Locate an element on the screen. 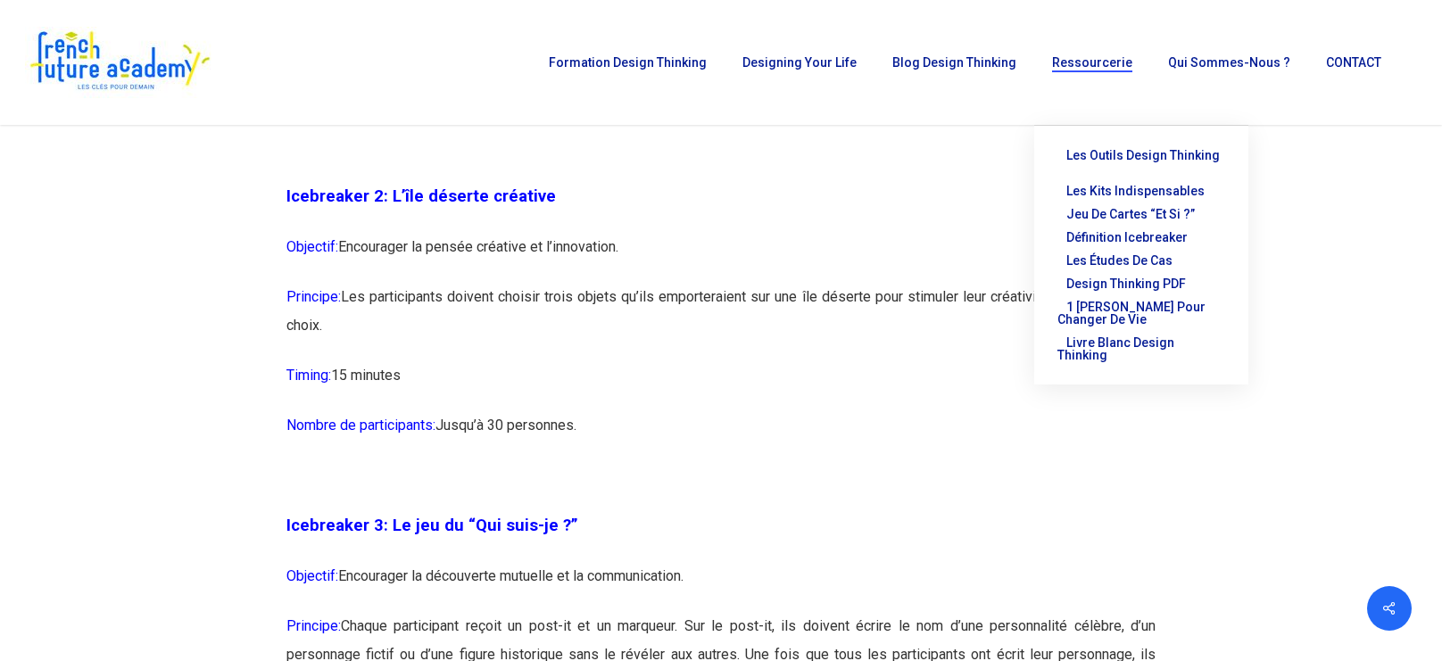 The image size is (1442, 661). span: Jeu de cartes “Et si ?” is located at coordinates (1130, 214).